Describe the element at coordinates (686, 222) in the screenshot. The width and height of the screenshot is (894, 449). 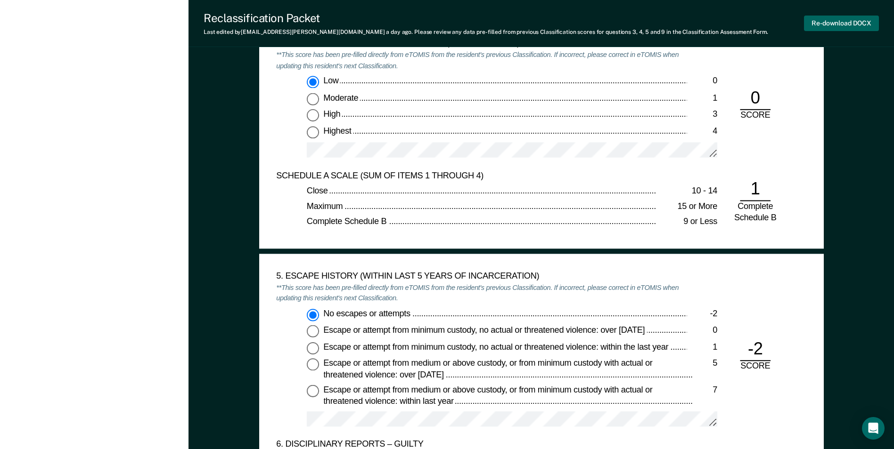
I see `div: 9 or Less` at that location.